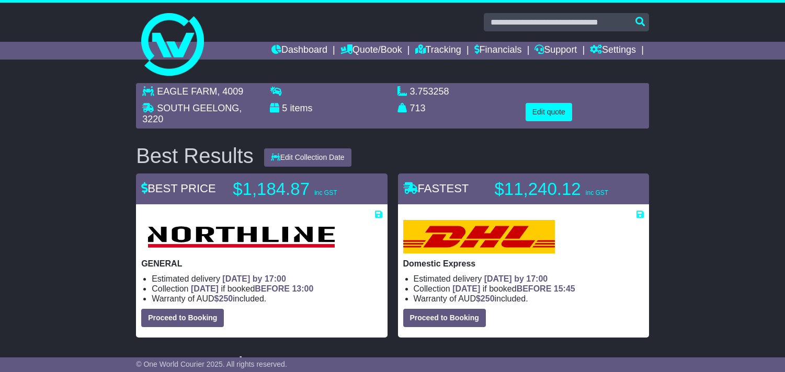 The height and width of the screenshot is (372, 785). What do you see at coordinates (613, 51) in the screenshot?
I see `a: Settings` at bounding box center [613, 51].